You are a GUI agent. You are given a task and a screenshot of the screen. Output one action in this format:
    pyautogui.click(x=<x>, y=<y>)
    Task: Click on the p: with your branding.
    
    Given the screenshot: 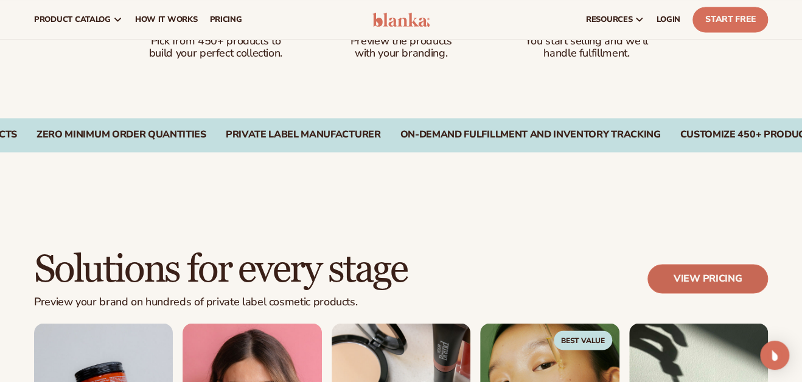 What is the action you would take?
    pyautogui.click(x=401, y=54)
    